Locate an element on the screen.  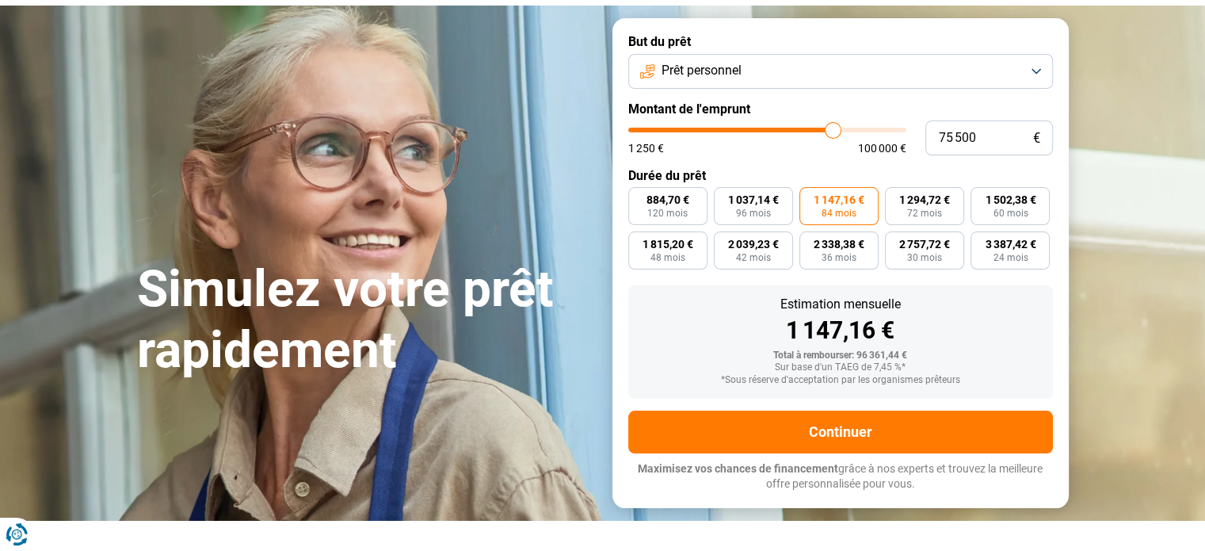
button: Prêt personnel is located at coordinates (841, 71).